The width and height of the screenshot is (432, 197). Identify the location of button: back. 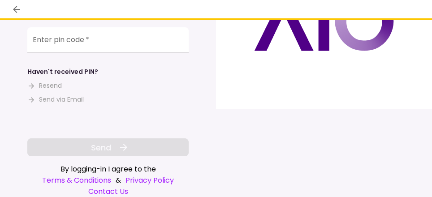
(17, 9).